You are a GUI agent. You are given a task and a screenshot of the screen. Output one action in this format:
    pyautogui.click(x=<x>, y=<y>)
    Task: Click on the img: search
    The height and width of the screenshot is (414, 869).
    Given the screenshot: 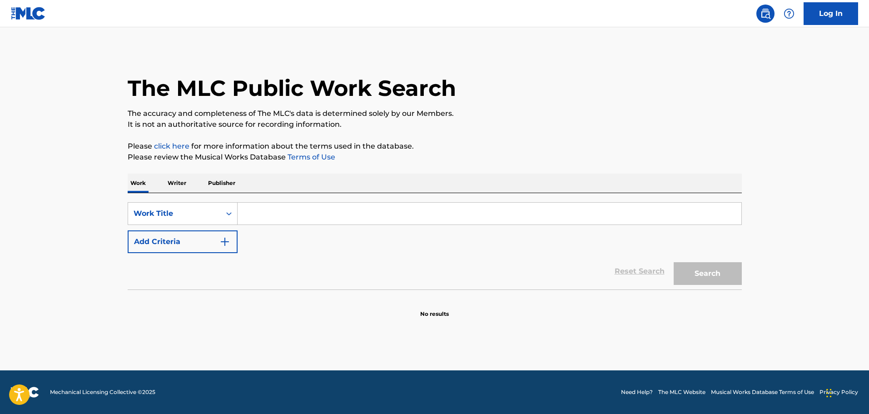 What is the action you would take?
    pyautogui.click(x=765, y=14)
    